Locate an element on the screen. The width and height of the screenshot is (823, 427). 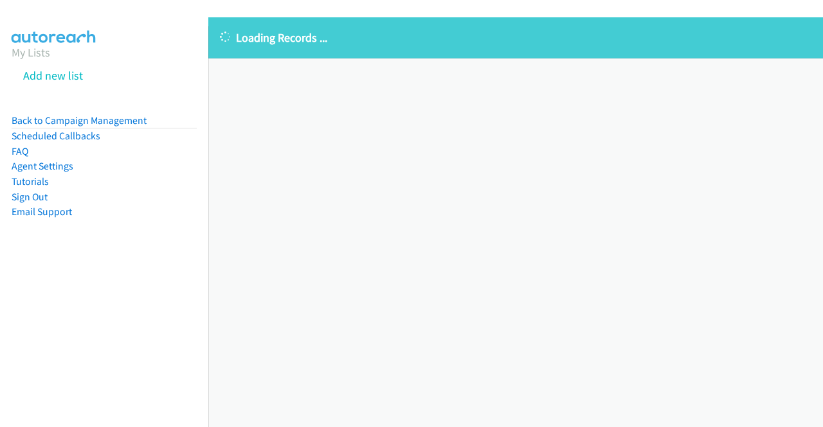
a: Back to Campaign Management is located at coordinates (79, 120).